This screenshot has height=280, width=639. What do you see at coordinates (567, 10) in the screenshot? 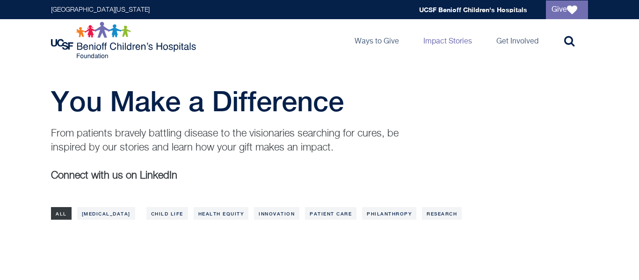
I see `a: Give` at bounding box center [567, 10].